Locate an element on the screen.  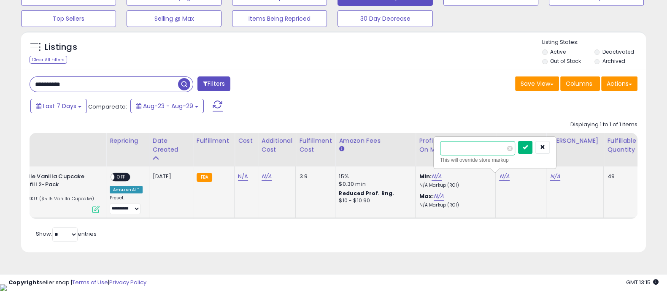
p: Listing States: is located at coordinates (594, 42).